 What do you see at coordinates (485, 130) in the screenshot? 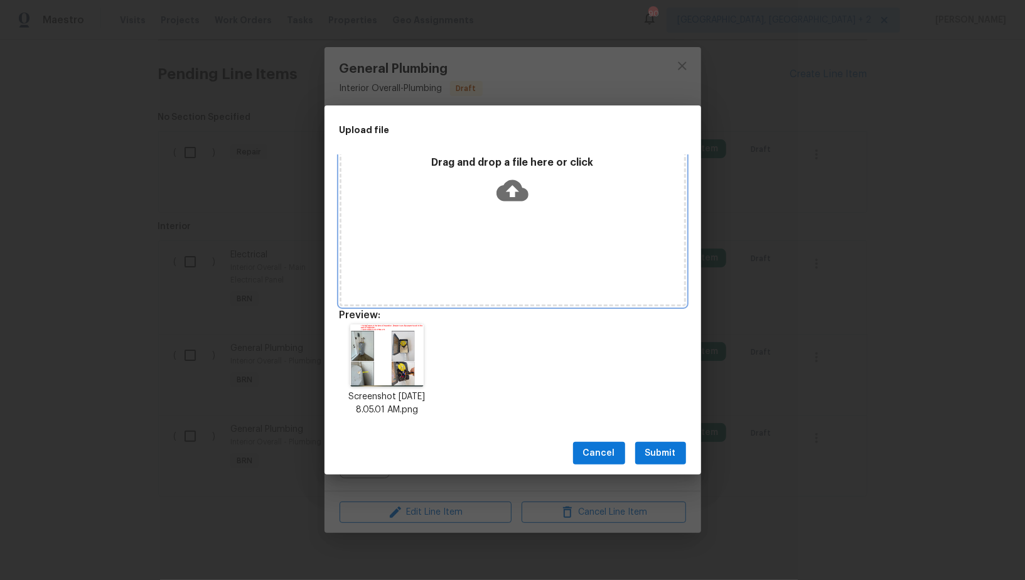
I see `h2: Upload file` at bounding box center [485, 130].